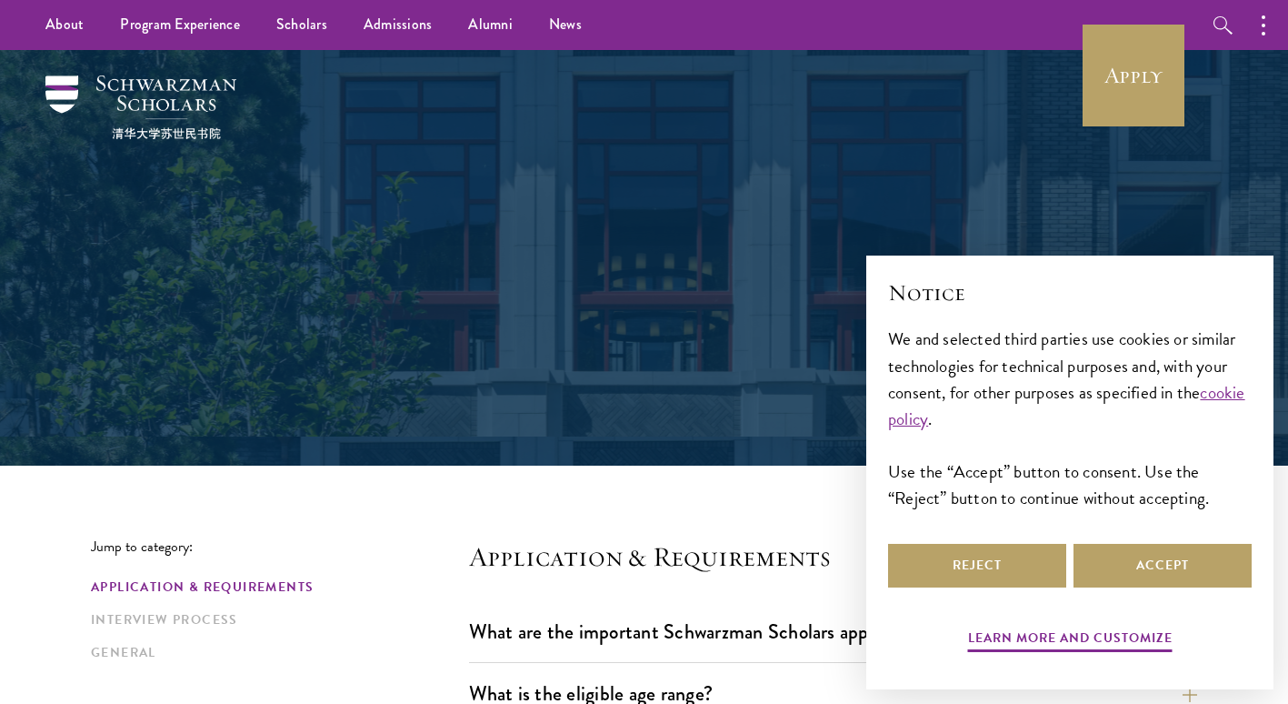  What do you see at coordinates (1070, 293) in the screenshot?
I see `h2: Notice` at bounding box center [1070, 293].